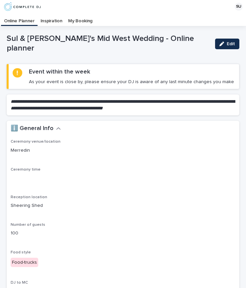  I want to click on p: My Booking, so click(80, 19).